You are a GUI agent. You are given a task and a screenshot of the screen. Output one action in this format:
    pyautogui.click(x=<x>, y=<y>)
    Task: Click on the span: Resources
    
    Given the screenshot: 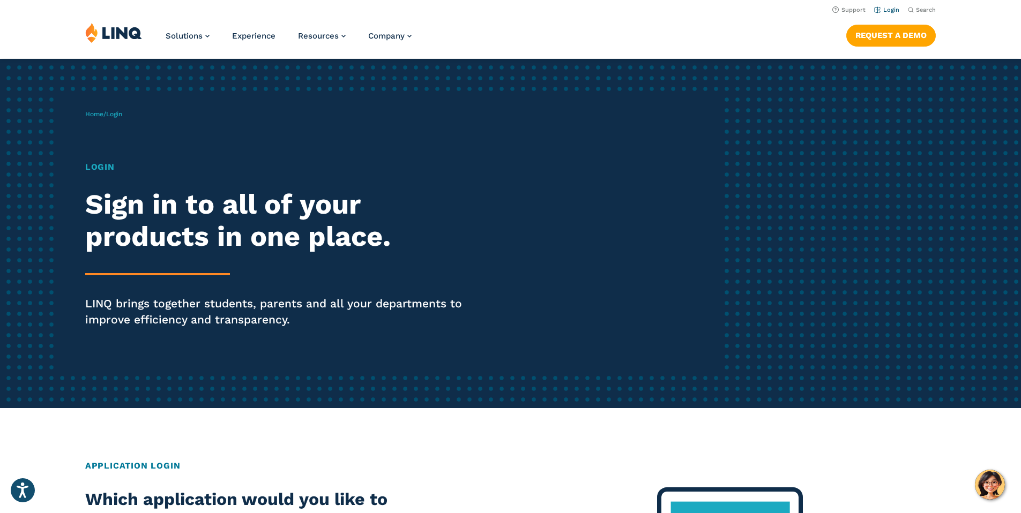 What is the action you would take?
    pyautogui.click(x=318, y=36)
    